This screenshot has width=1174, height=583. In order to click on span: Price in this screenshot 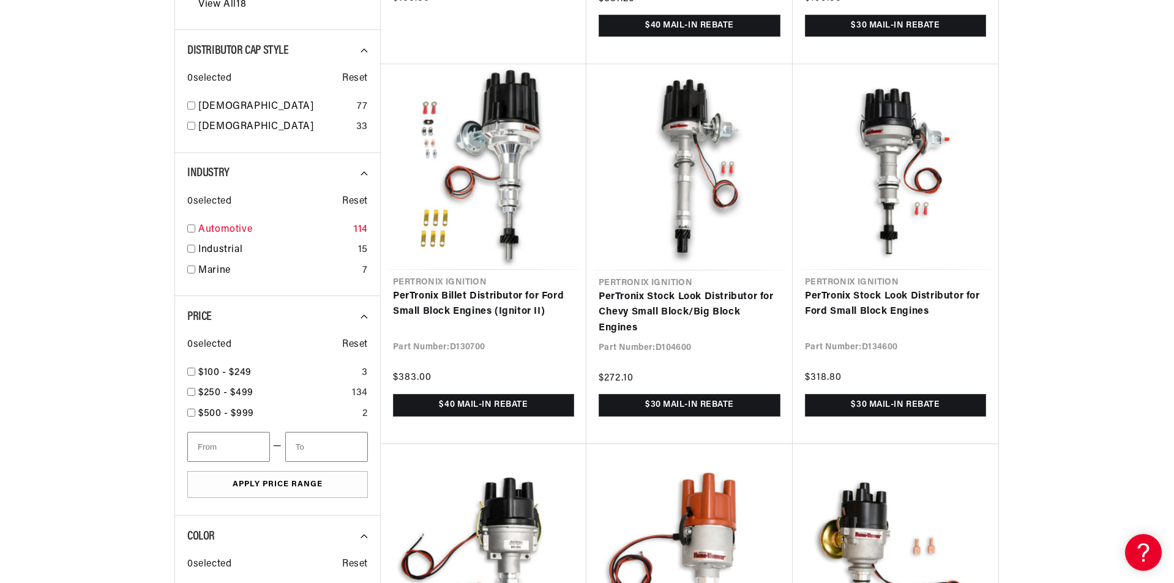, I will do `click(200, 317)`.